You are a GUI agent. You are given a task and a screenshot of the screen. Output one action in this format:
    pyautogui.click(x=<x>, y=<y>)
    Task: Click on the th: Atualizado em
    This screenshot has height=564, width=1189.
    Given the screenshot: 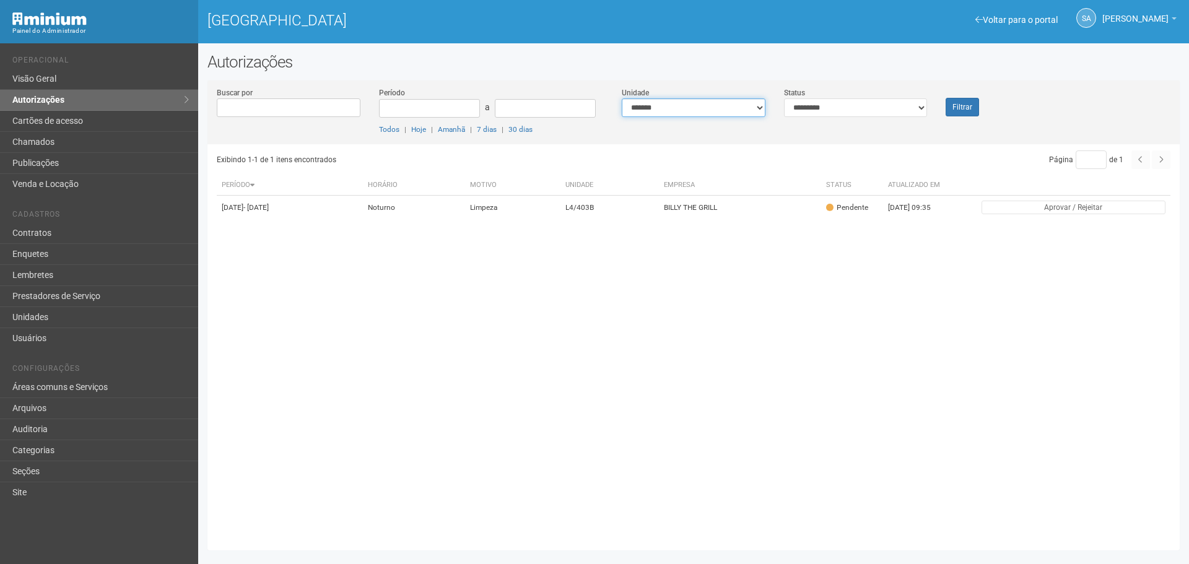 What is the action you would take?
    pyautogui.click(x=917, y=185)
    